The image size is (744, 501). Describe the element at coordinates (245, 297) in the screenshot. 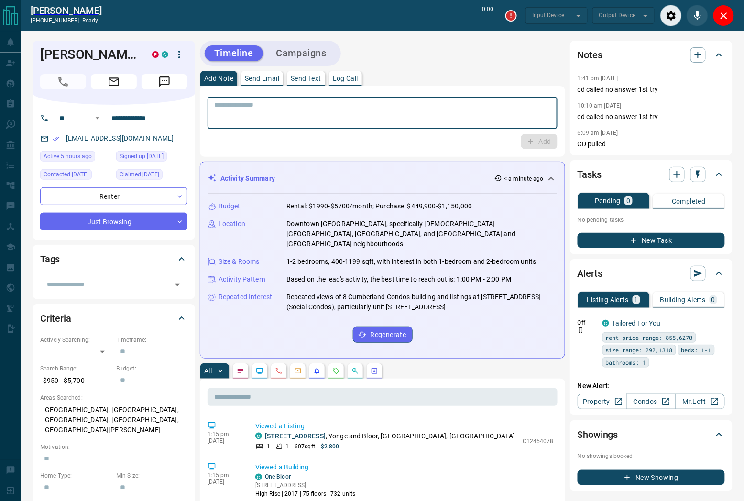

I see `p: Repeated Interest` at that location.